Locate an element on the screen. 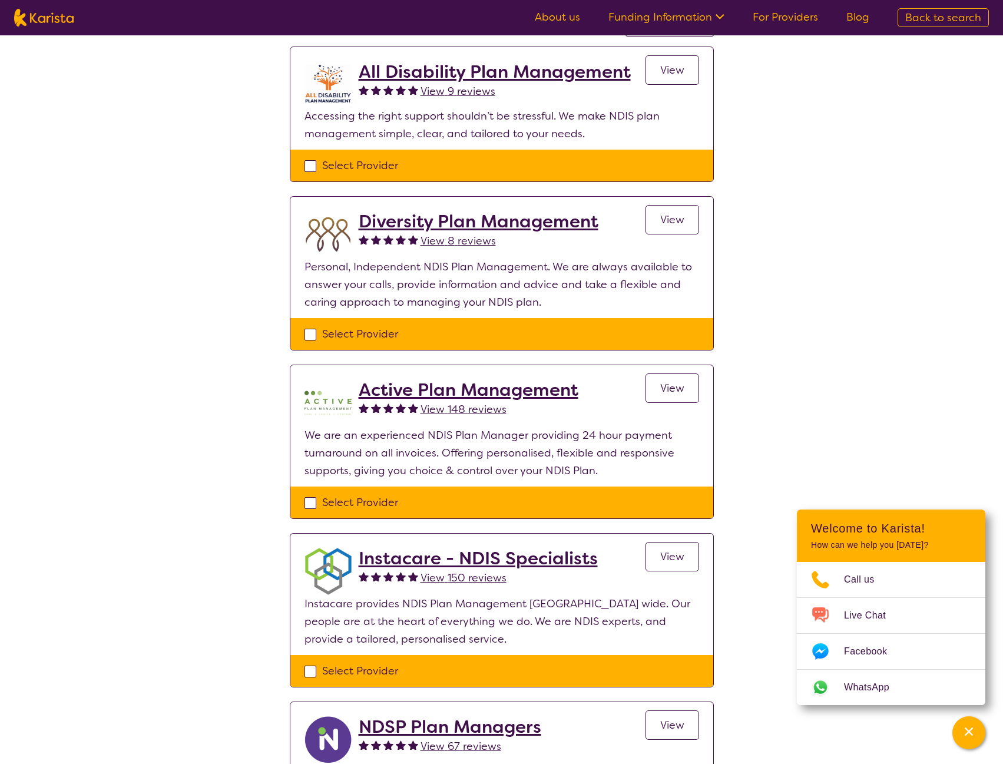 This screenshot has width=1003, height=764. img: at5vqv0lot2lggohlylh.jpg is located at coordinates (328, 84).